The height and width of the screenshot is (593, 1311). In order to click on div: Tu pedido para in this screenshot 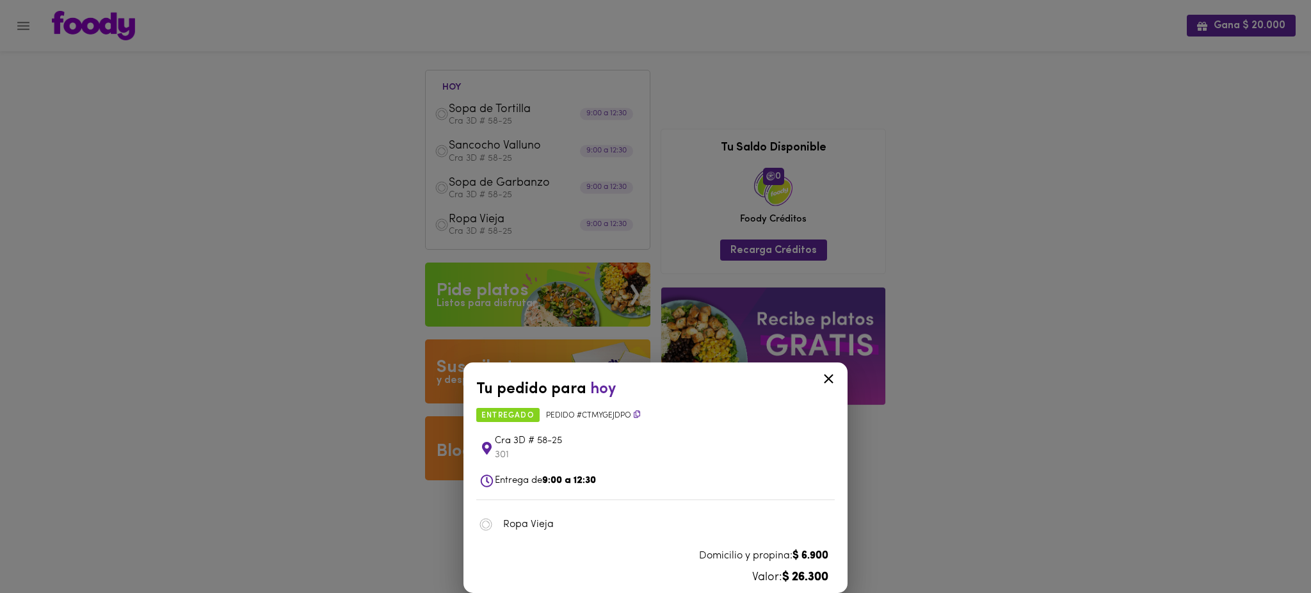, I will do `click(656, 389)`.